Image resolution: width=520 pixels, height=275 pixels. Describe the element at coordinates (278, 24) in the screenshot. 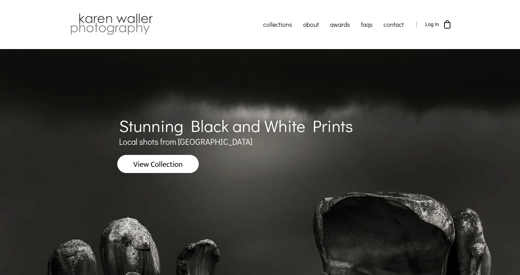

I see `a: collections` at that location.